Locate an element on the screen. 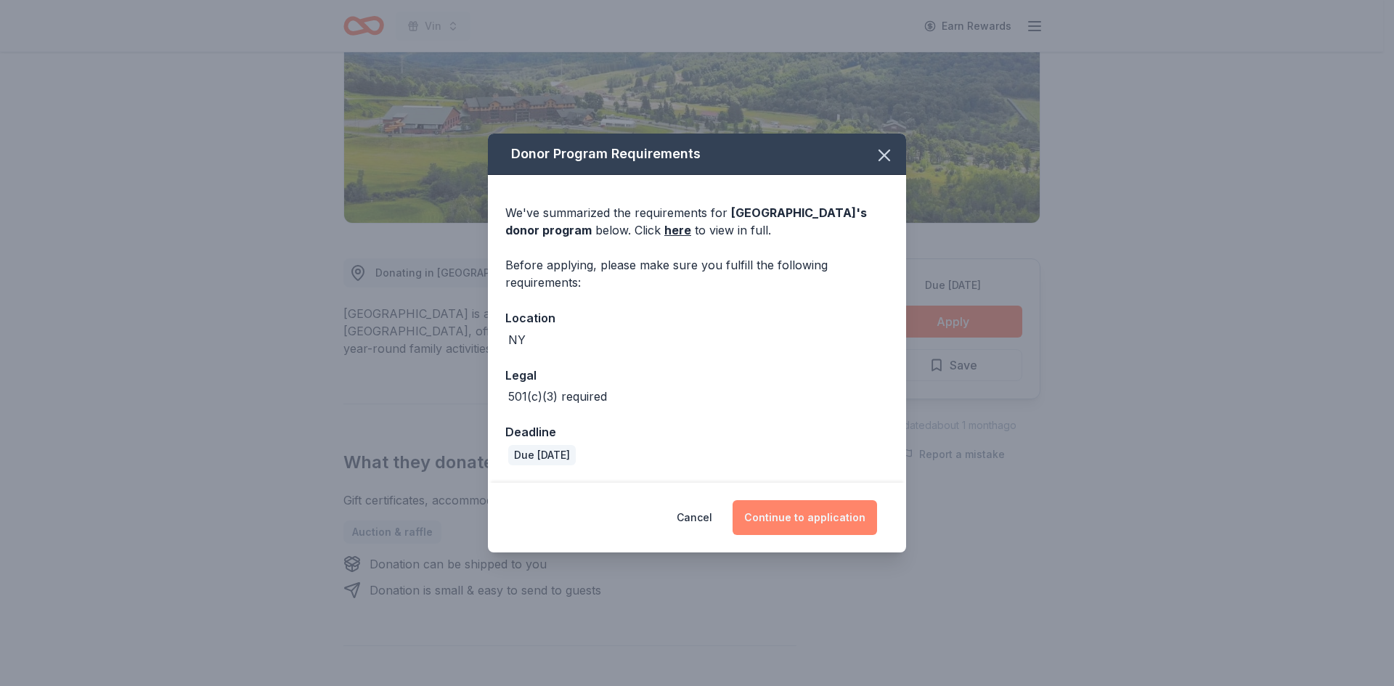 This screenshot has width=1394, height=686. div: Location is located at coordinates (697, 318).